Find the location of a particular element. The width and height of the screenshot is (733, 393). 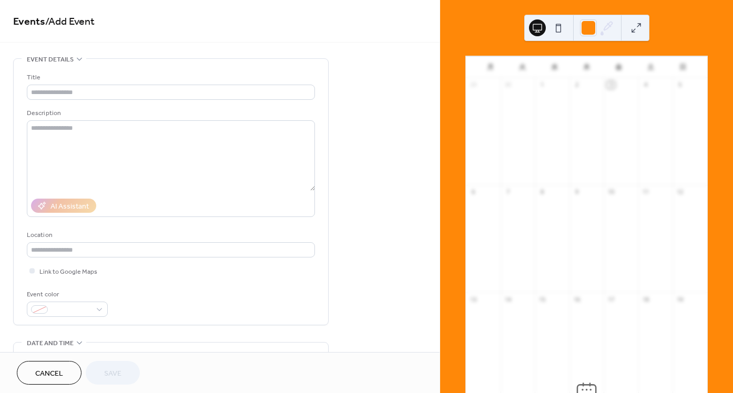

div: 19 is located at coordinates (679, 299).